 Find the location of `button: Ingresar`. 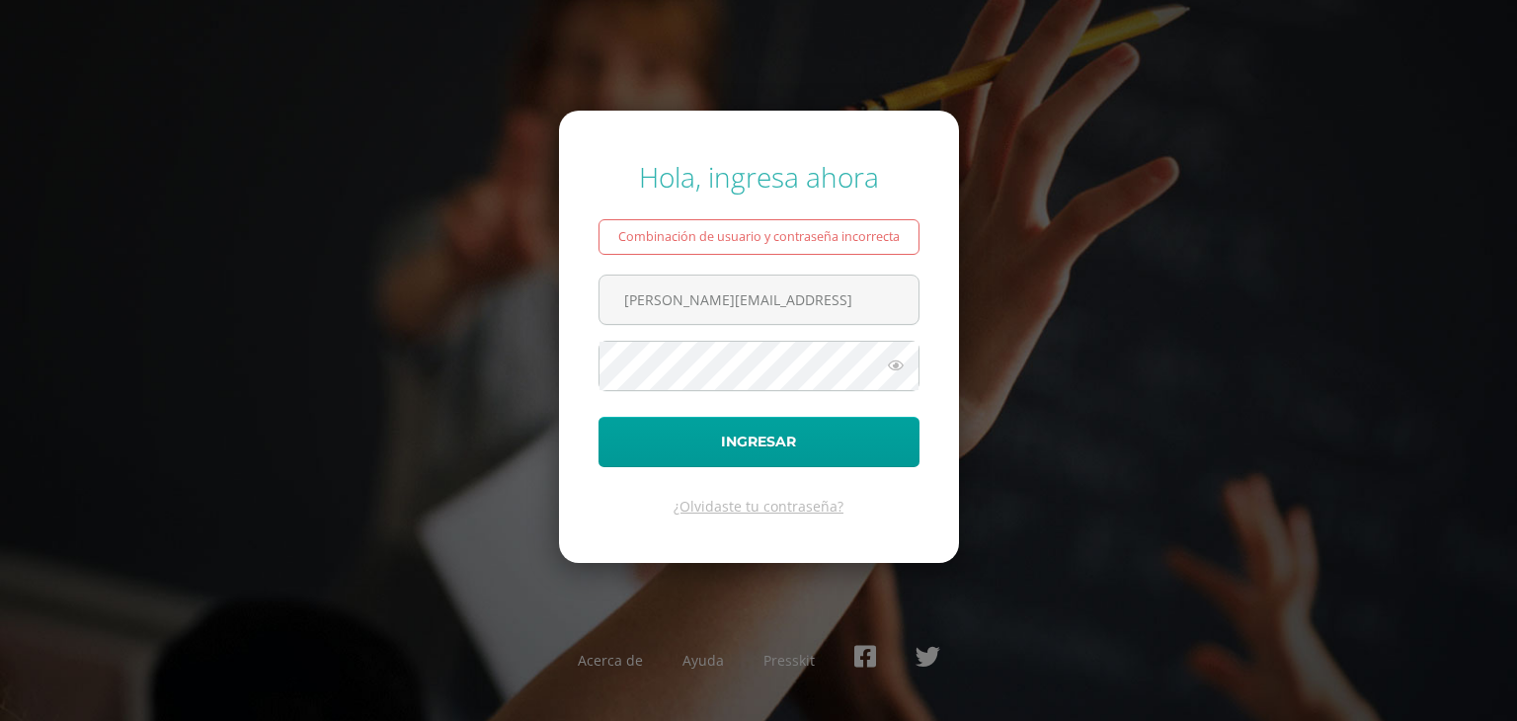

button: Ingresar is located at coordinates (758, 441).